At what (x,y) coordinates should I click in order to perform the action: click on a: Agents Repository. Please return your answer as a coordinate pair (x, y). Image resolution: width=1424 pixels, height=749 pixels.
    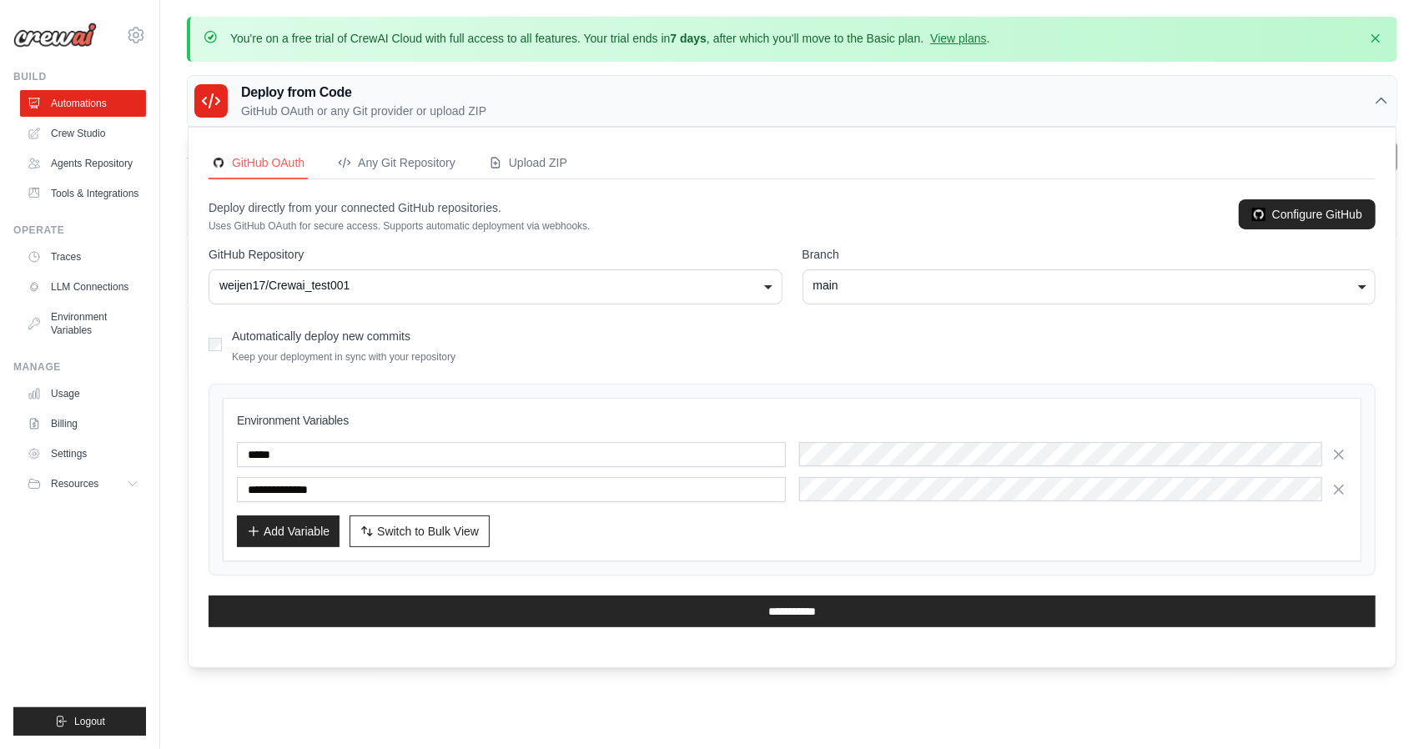
    Looking at the image, I should click on (83, 163).